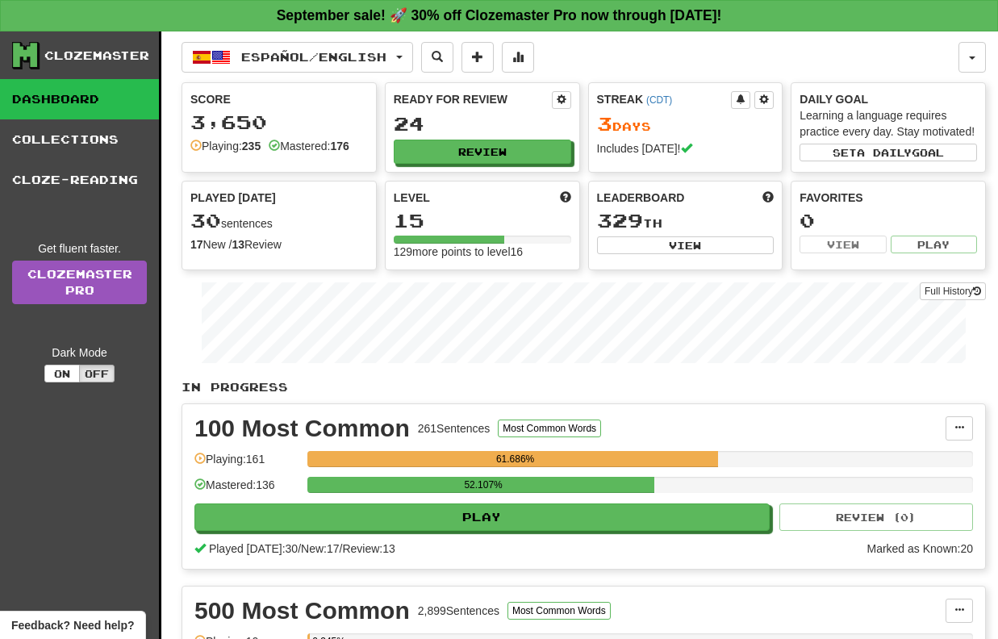  I want to click on button: Search sentences, so click(437, 57).